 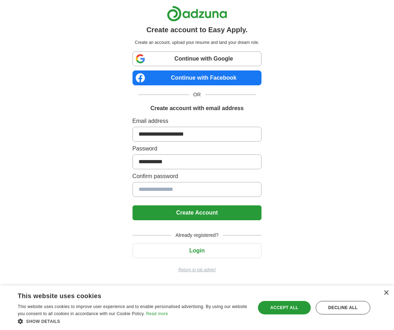 I want to click on span: Already registered?, so click(x=196, y=235).